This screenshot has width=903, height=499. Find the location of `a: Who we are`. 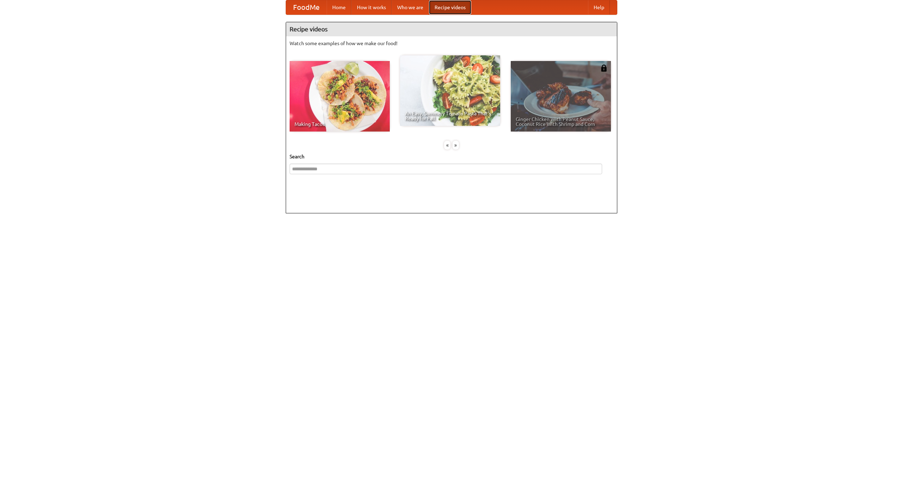

a: Who we are is located at coordinates (410, 7).